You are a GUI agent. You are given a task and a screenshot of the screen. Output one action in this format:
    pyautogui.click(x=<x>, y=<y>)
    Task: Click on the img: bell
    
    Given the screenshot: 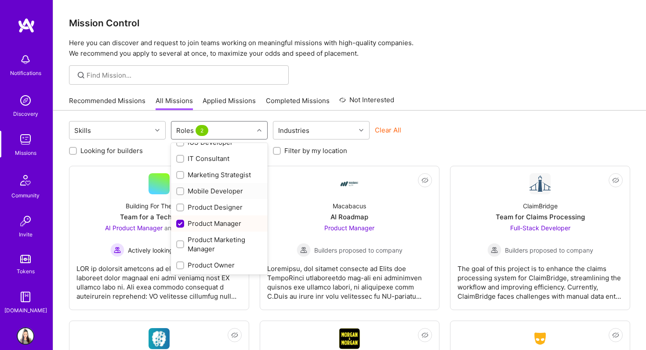 What is the action you would take?
    pyautogui.click(x=25, y=60)
    